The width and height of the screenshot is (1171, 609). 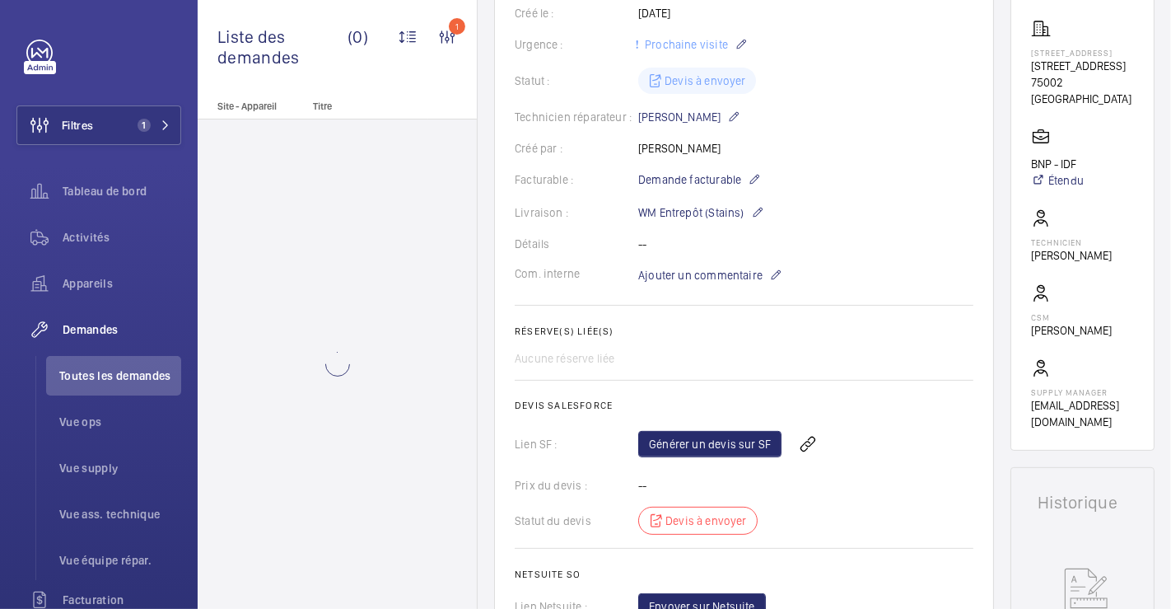 I want to click on span: Activités, so click(x=122, y=237).